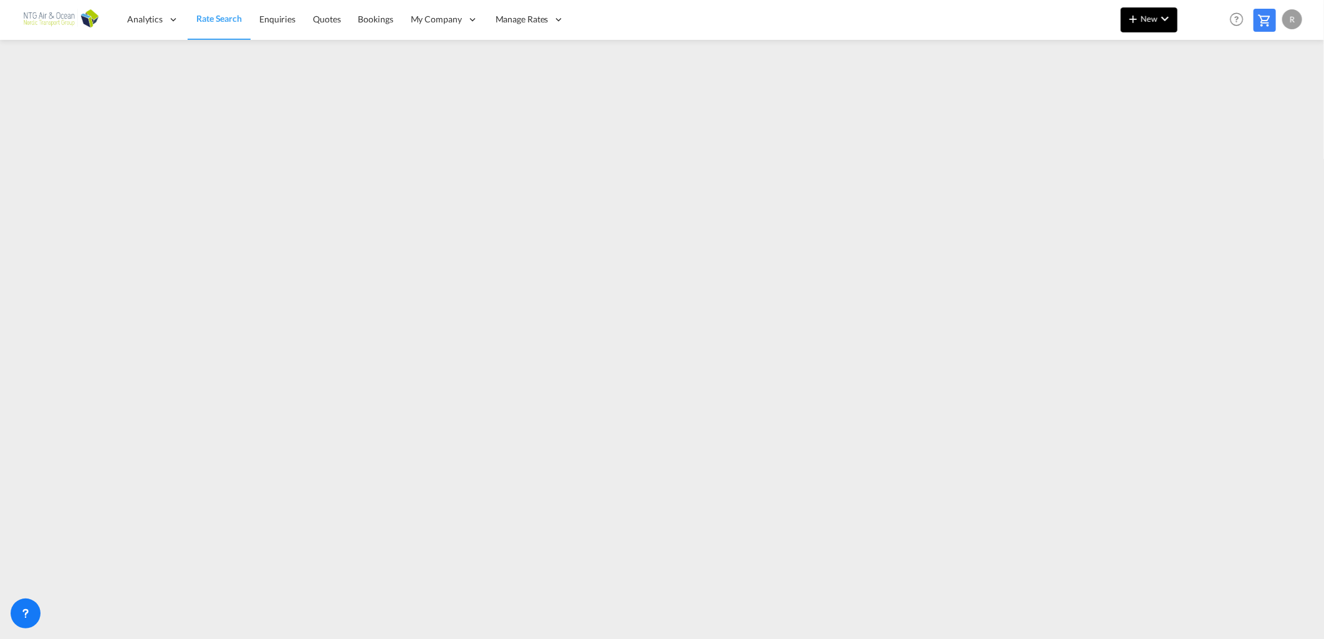 Image resolution: width=1324 pixels, height=639 pixels. What do you see at coordinates (277, 19) in the screenshot?
I see `span: Enquiries` at bounding box center [277, 19].